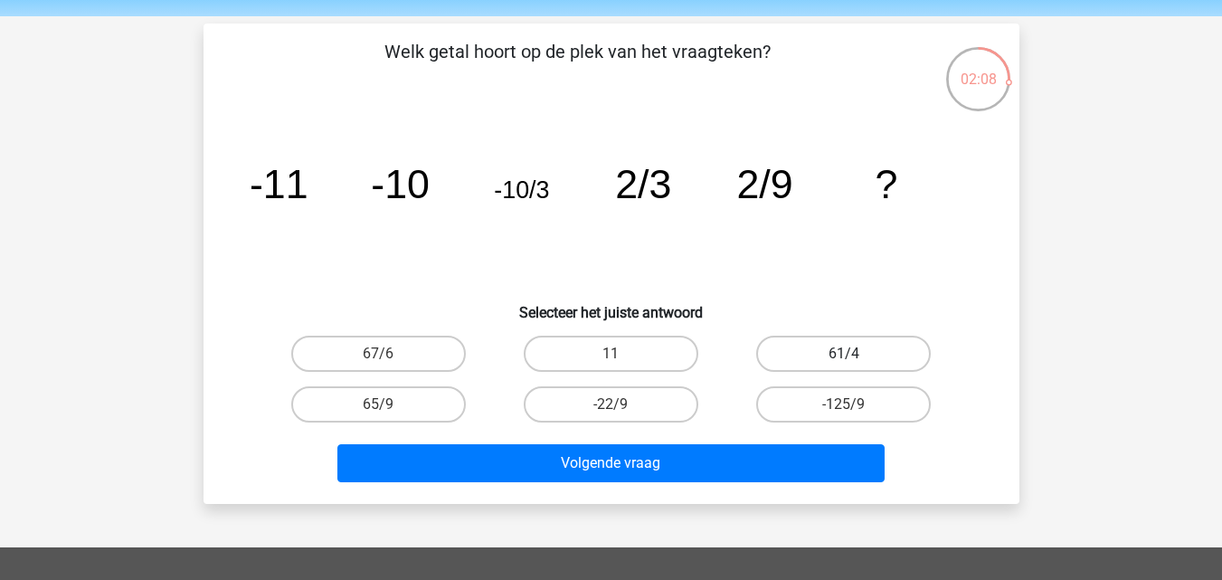 The width and height of the screenshot is (1222, 580). I want to click on button: Volgende vraag, so click(611, 463).